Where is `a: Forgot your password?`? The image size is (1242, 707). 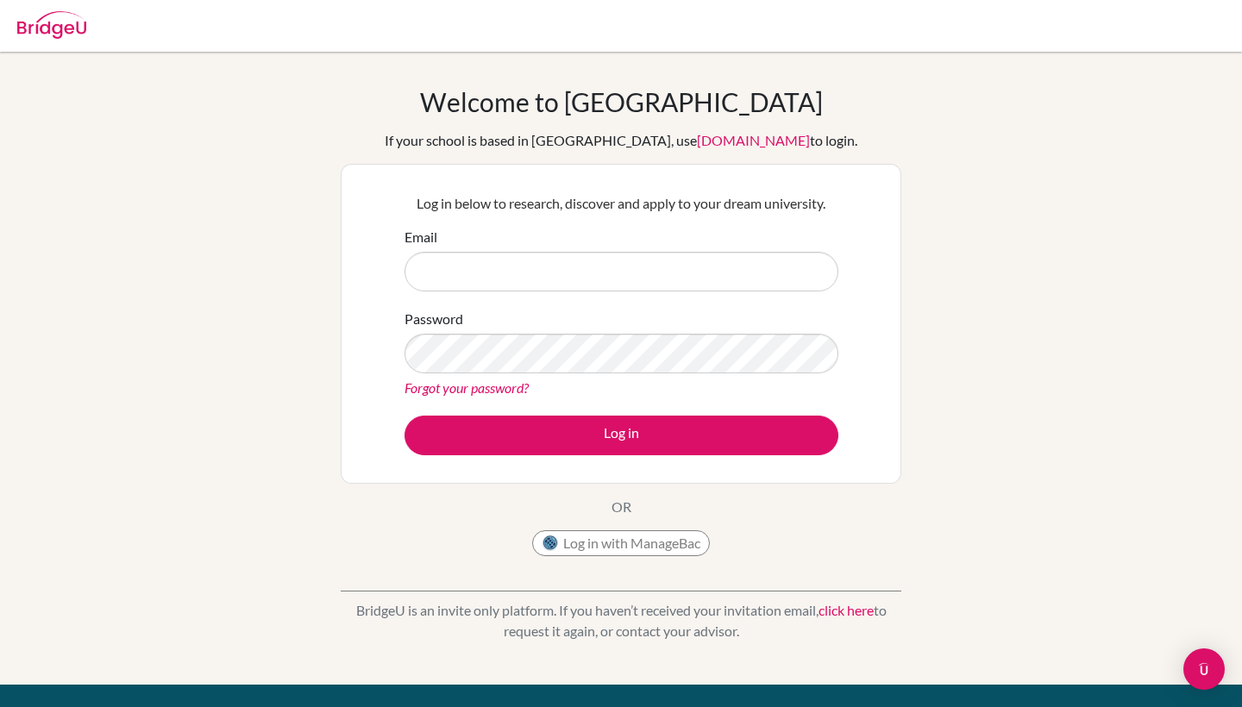 a: Forgot your password? is located at coordinates (467, 387).